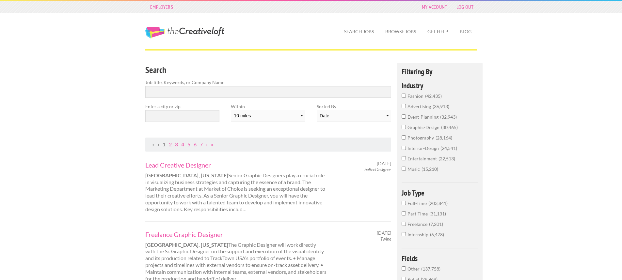 Image resolution: width=622 pixels, height=280 pixels. Describe the element at coordinates (448, 117) in the screenshot. I see `span: 32,943` at that location.